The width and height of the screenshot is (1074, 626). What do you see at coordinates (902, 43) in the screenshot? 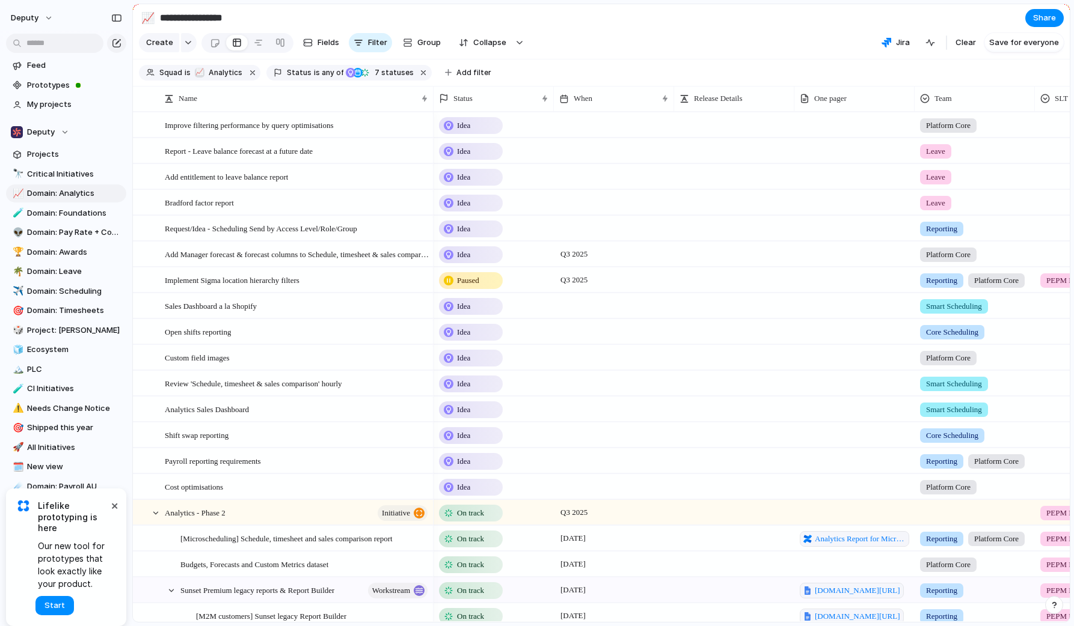
I see `span: Jira` at bounding box center [902, 43].